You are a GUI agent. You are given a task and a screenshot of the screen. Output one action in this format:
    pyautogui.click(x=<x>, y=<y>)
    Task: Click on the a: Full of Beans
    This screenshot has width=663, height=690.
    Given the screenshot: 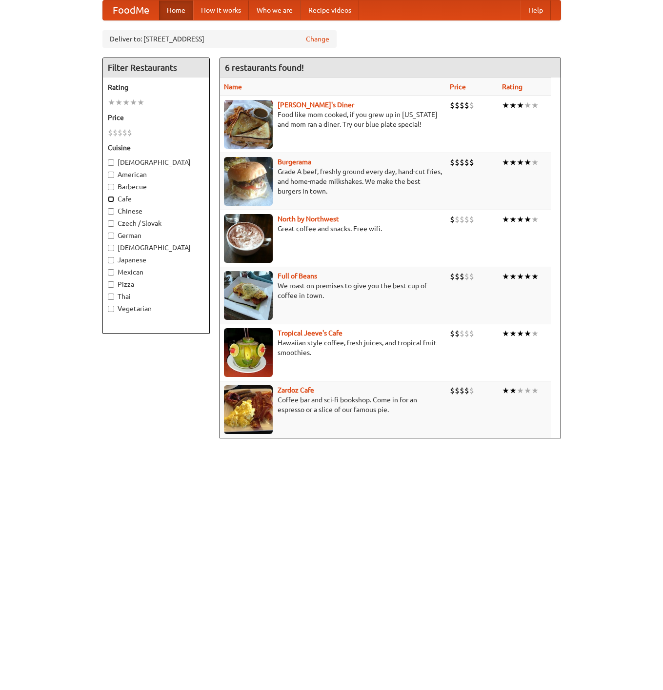 What is the action you would take?
    pyautogui.click(x=297, y=276)
    